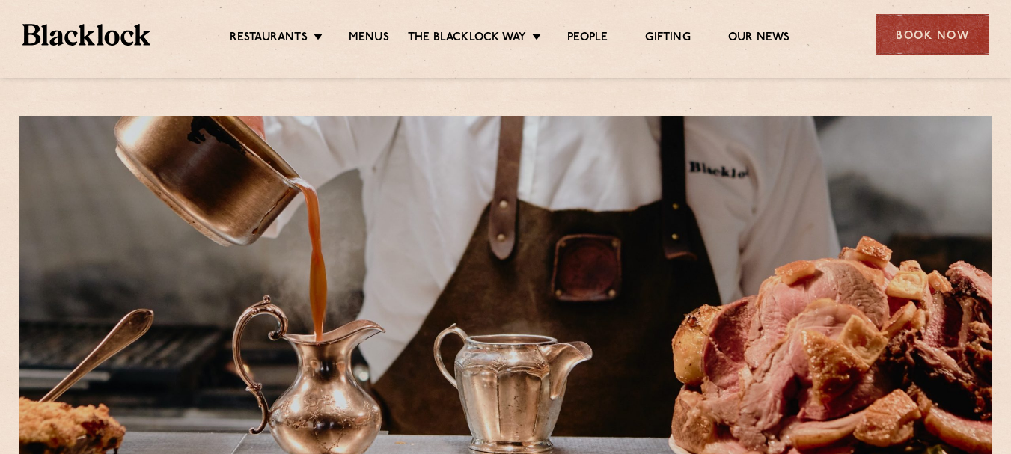 This screenshot has height=454, width=1011. Describe the element at coordinates (587, 39) in the screenshot. I see `a: People` at that location.